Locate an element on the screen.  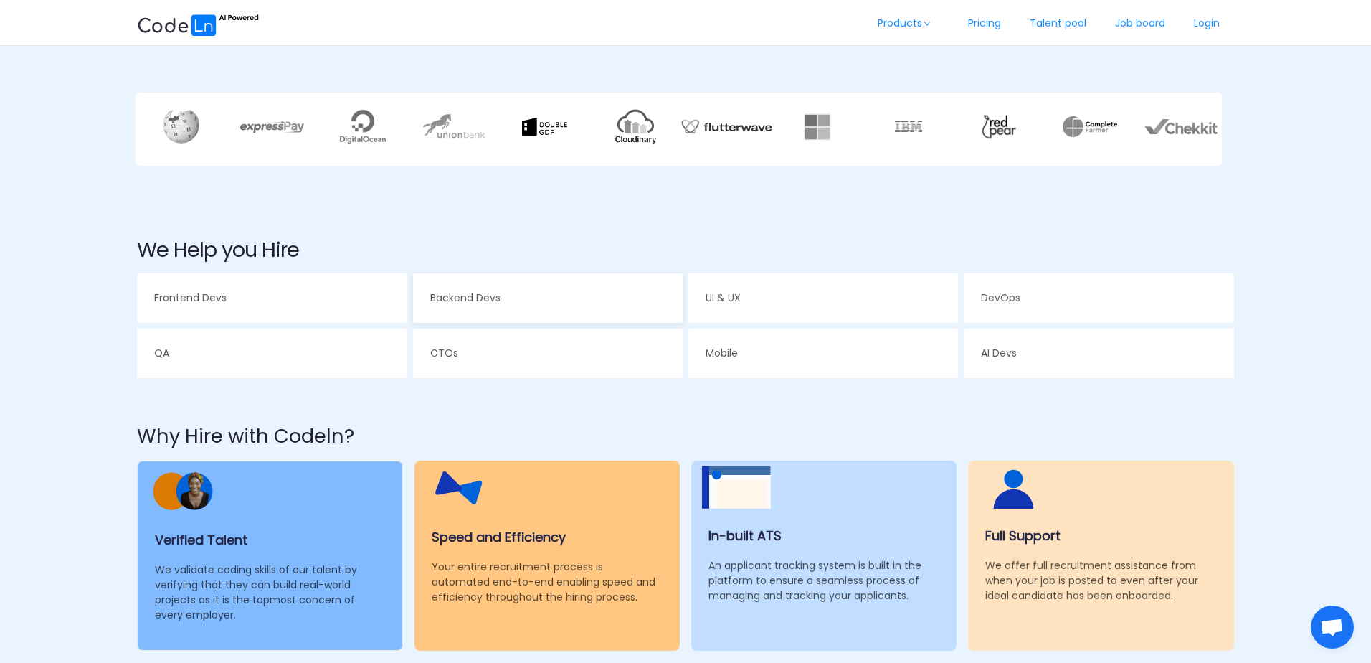
a: DevOps is located at coordinates (1099, 298).